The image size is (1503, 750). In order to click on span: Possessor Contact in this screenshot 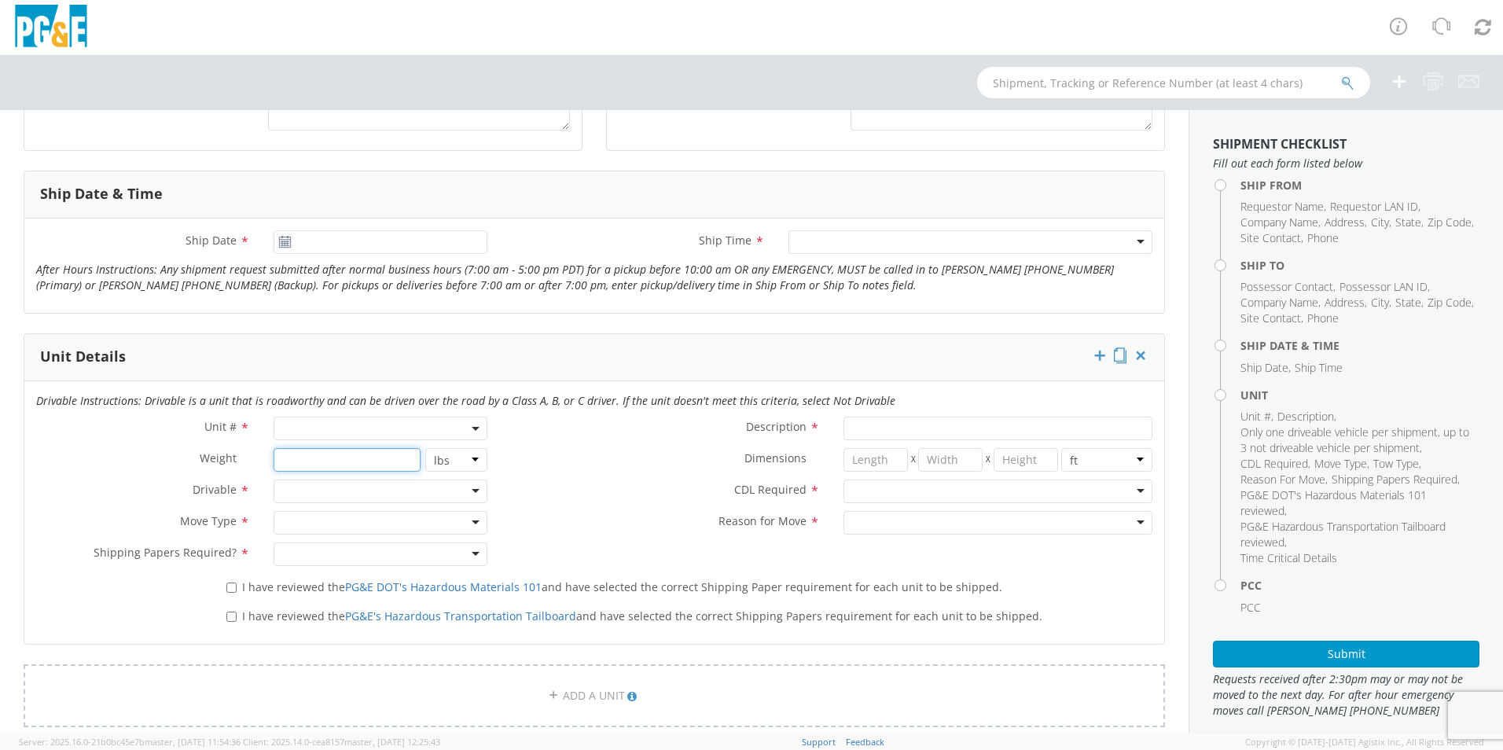, I will do `click(1287, 286)`.